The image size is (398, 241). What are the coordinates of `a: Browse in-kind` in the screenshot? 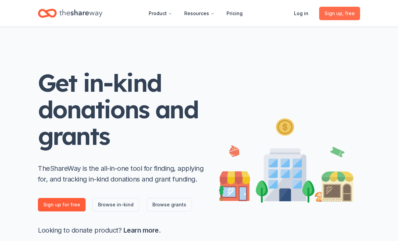 It's located at (116, 204).